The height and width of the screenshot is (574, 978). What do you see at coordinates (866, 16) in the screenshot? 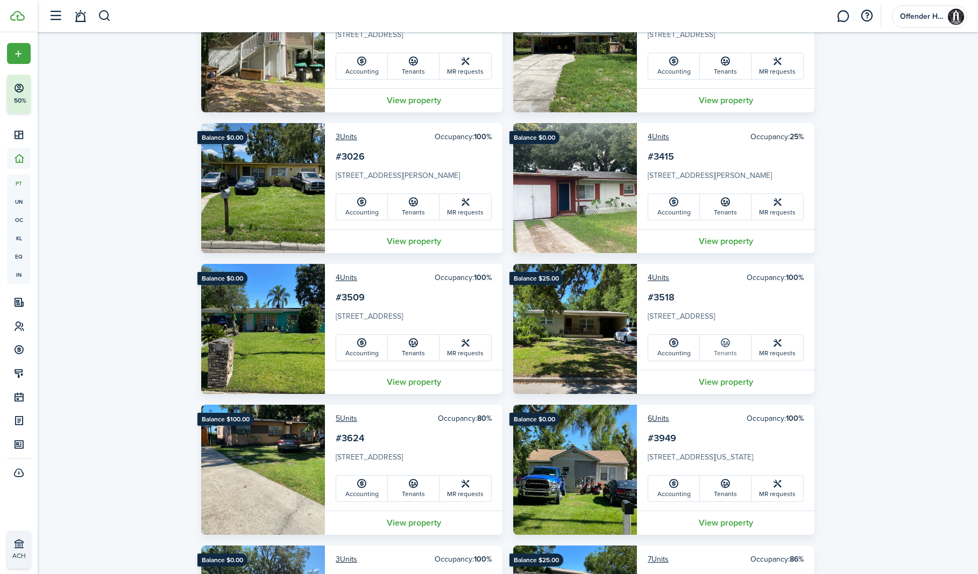
I see `button: Open resource center` at bounding box center [866, 16].